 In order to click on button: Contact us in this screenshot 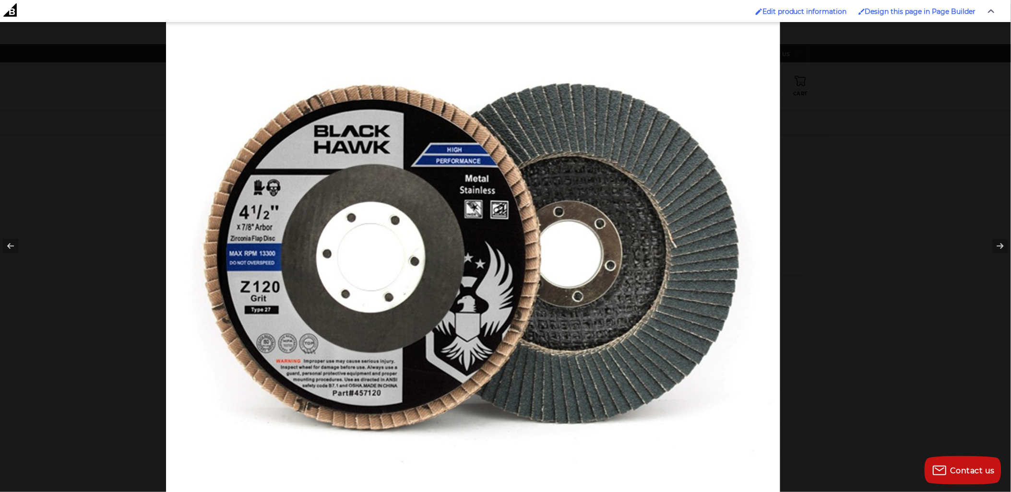, I will do `click(963, 471)`.